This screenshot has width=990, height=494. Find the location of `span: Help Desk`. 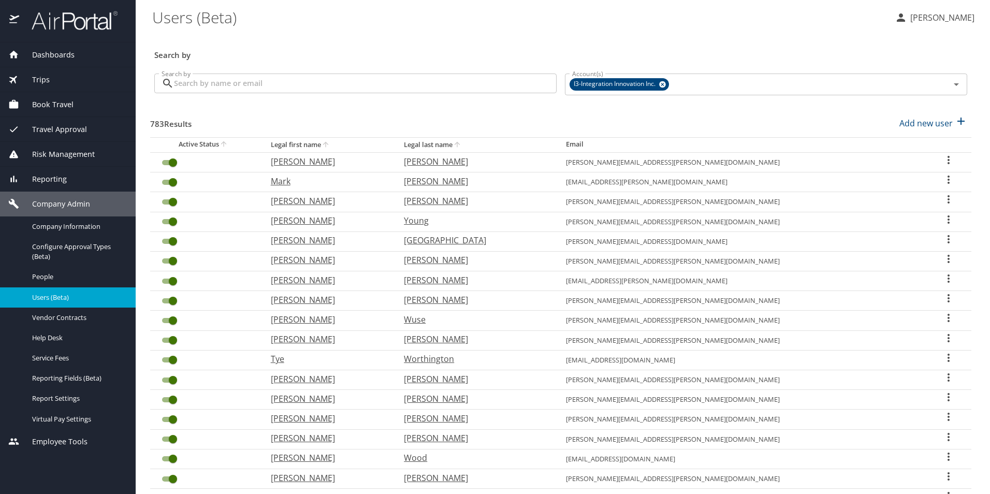

span: Help Desk is located at coordinates (78, 337).